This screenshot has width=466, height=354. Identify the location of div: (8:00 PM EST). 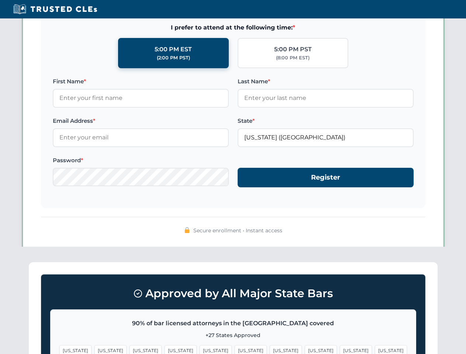
(293, 58).